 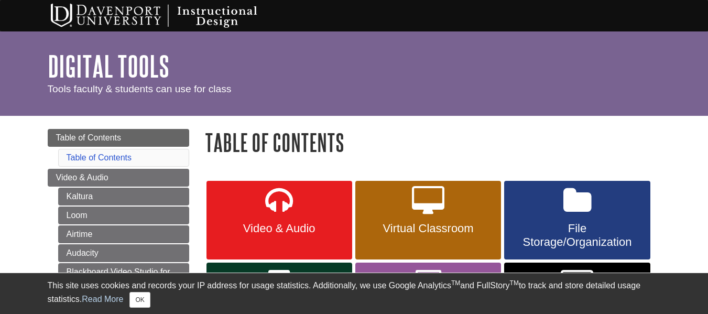 What do you see at coordinates (89, 137) in the screenshot?
I see `span: Table of Contents` at bounding box center [89, 137].